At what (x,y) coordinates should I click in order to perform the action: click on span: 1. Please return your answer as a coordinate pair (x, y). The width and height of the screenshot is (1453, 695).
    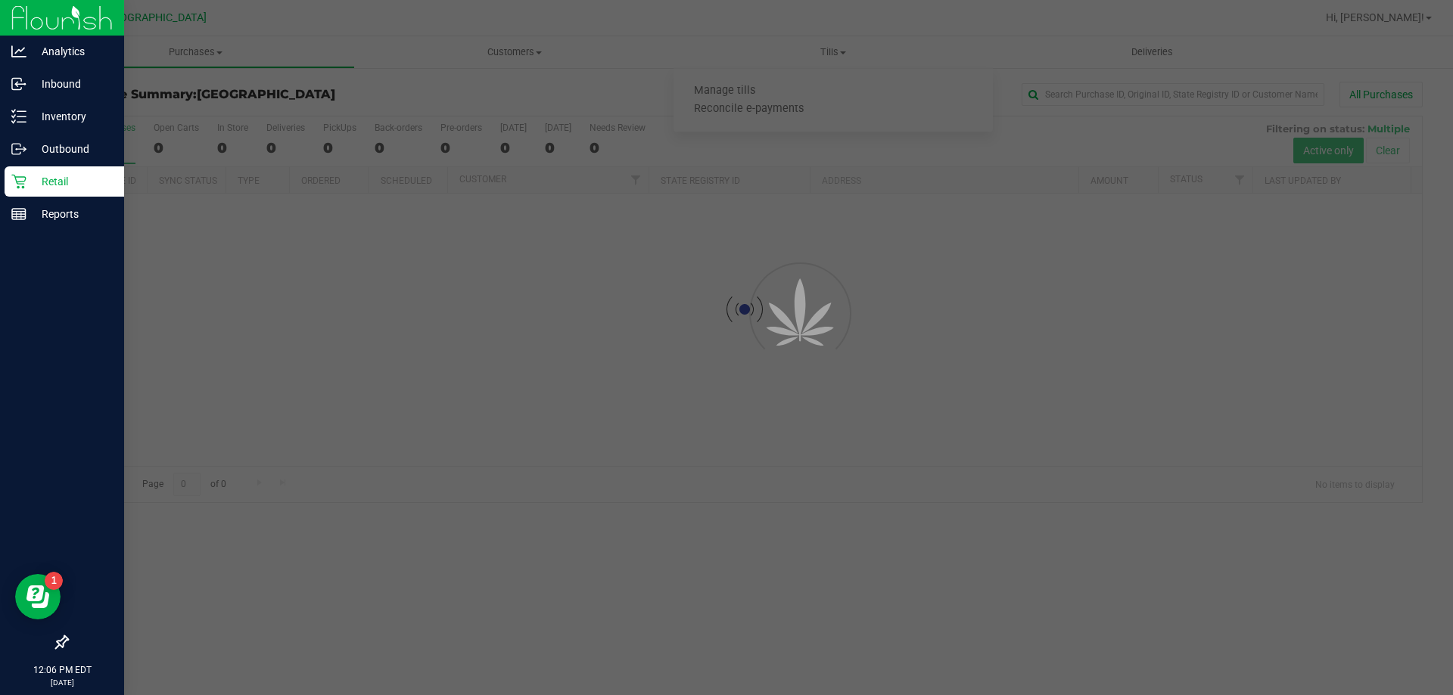
    Looking at the image, I should click on (9, 8).